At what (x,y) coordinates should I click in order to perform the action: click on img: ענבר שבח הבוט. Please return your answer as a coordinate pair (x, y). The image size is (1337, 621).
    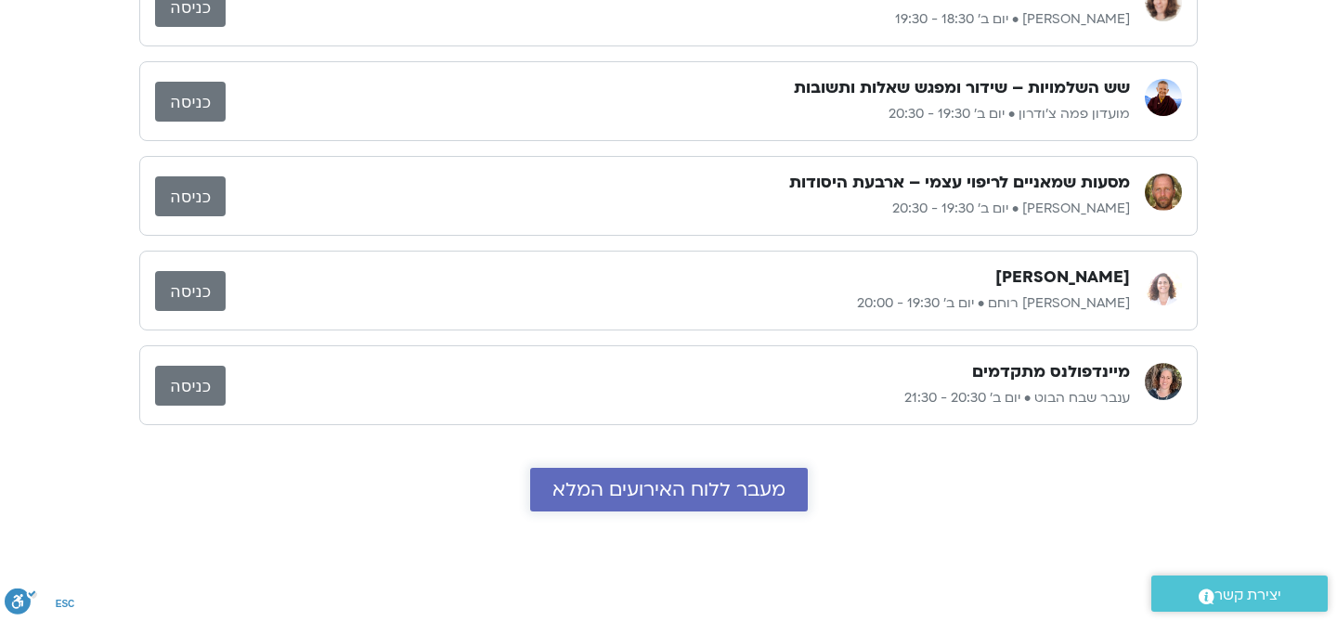
    Looking at the image, I should click on (1164, 382).